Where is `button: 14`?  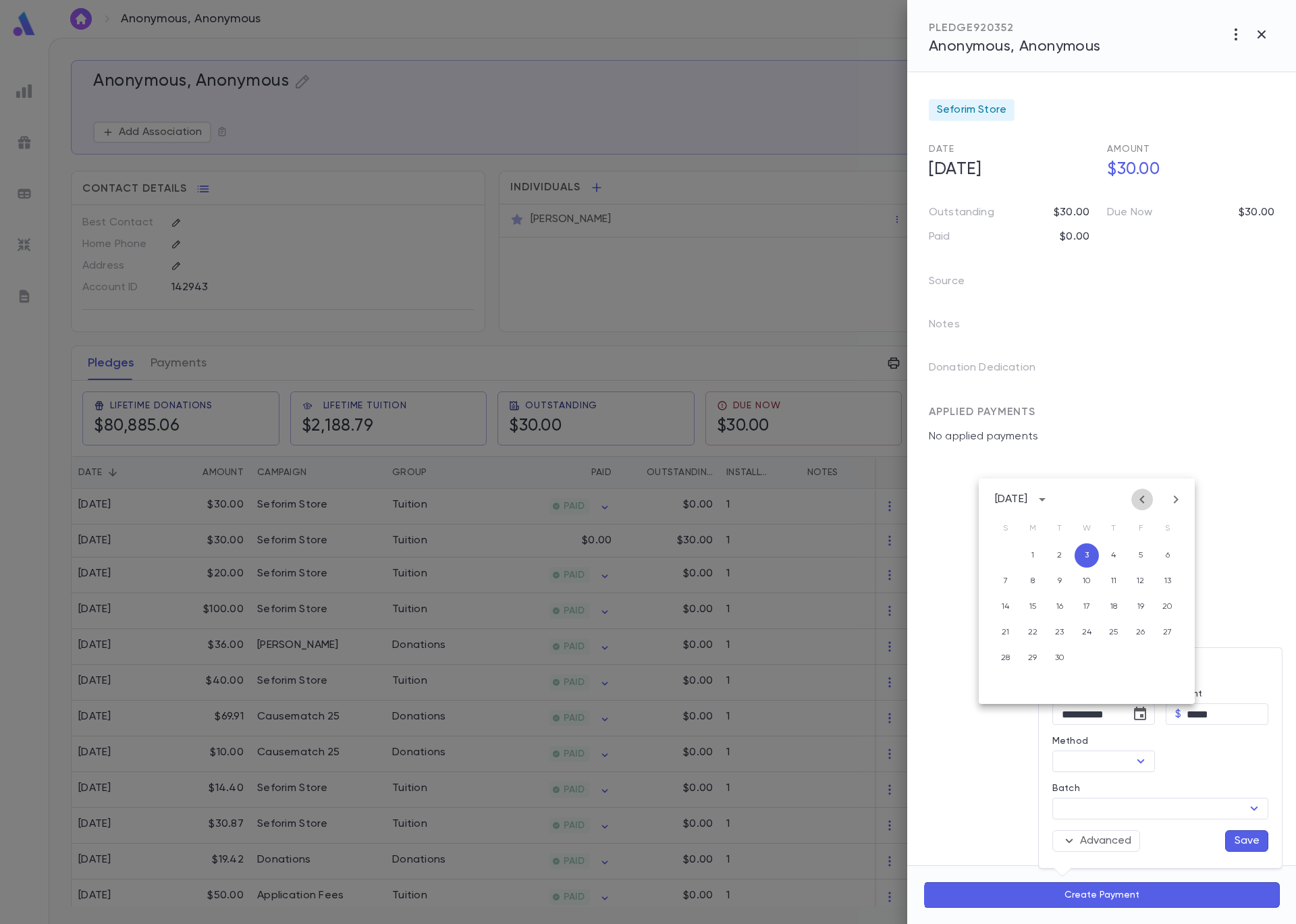 button: 14 is located at coordinates (1006, 607).